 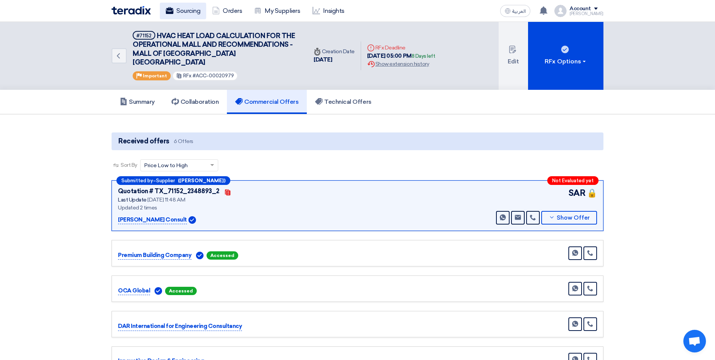 What do you see at coordinates (343, 102) in the screenshot?
I see `h5: Technical Offers` at bounding box center [343, 102].